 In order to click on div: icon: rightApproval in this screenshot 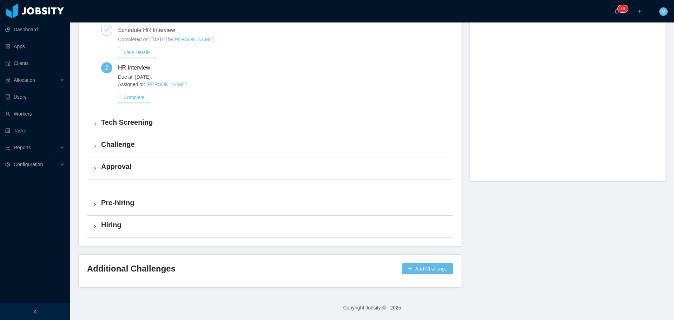, I will do `click(270, 168)`.